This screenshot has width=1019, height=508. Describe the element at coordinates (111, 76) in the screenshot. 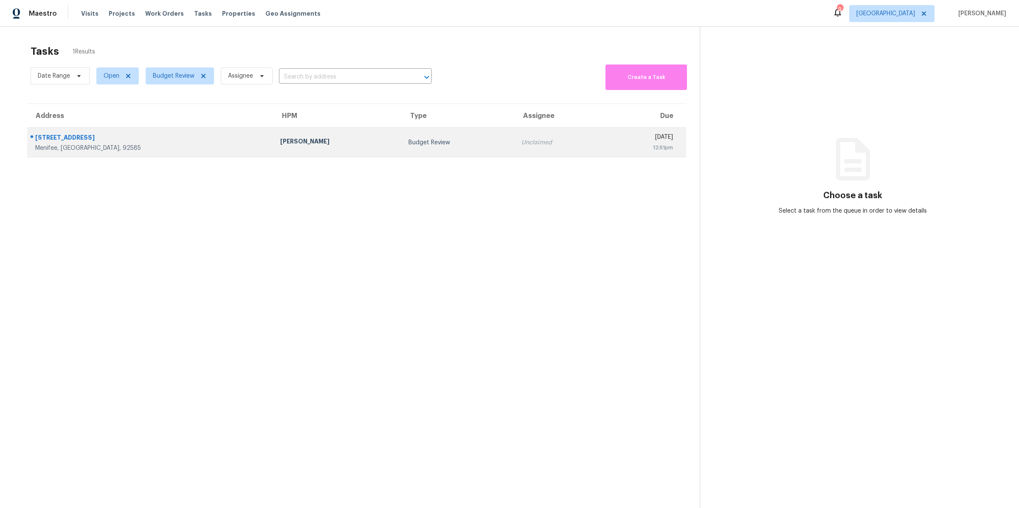

I see `span: Open` at that location.